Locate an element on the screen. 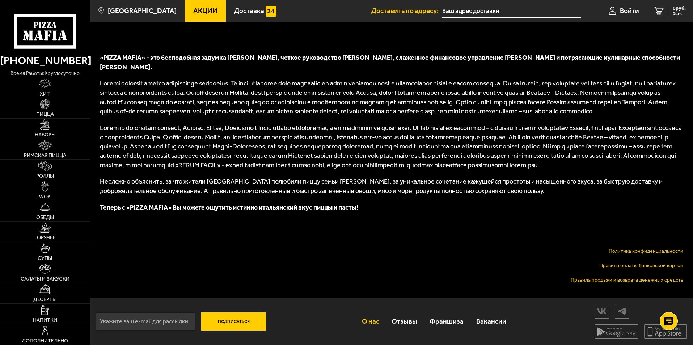  span: Десерты is located at coordinates (45, 299).